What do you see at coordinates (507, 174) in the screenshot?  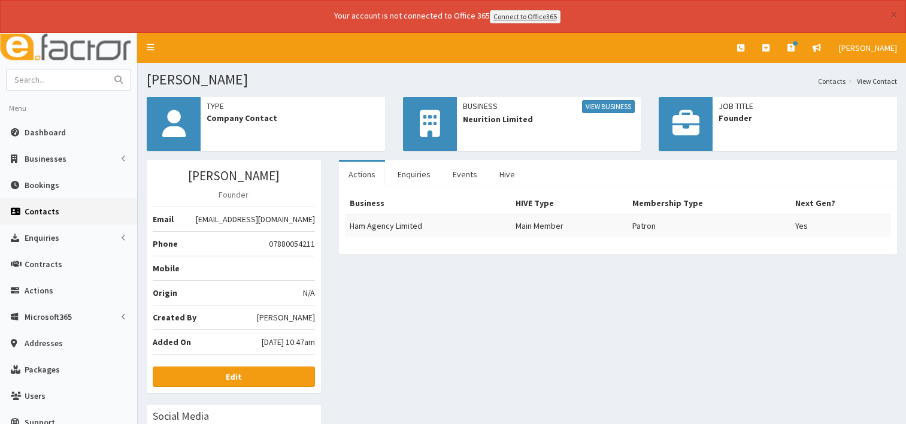 I see `a: Hive` at bounding box center [507, 174].